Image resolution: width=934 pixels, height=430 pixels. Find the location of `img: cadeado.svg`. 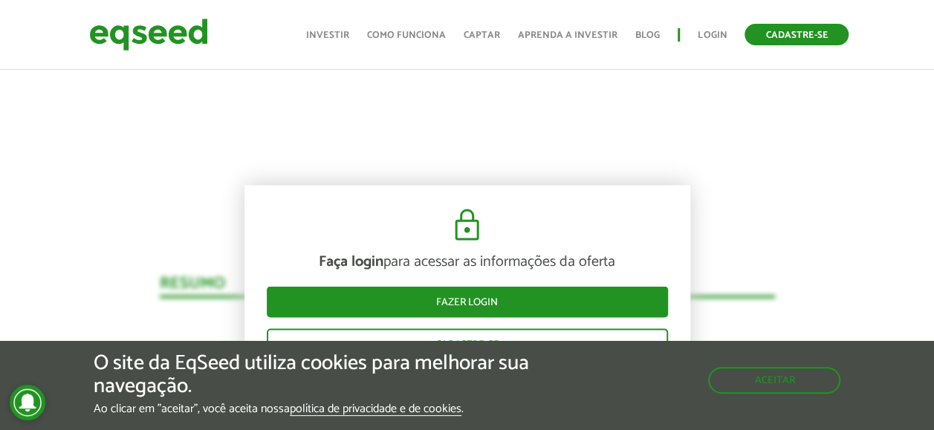

img: cadeado.svg is located at coordinates (467, 226).